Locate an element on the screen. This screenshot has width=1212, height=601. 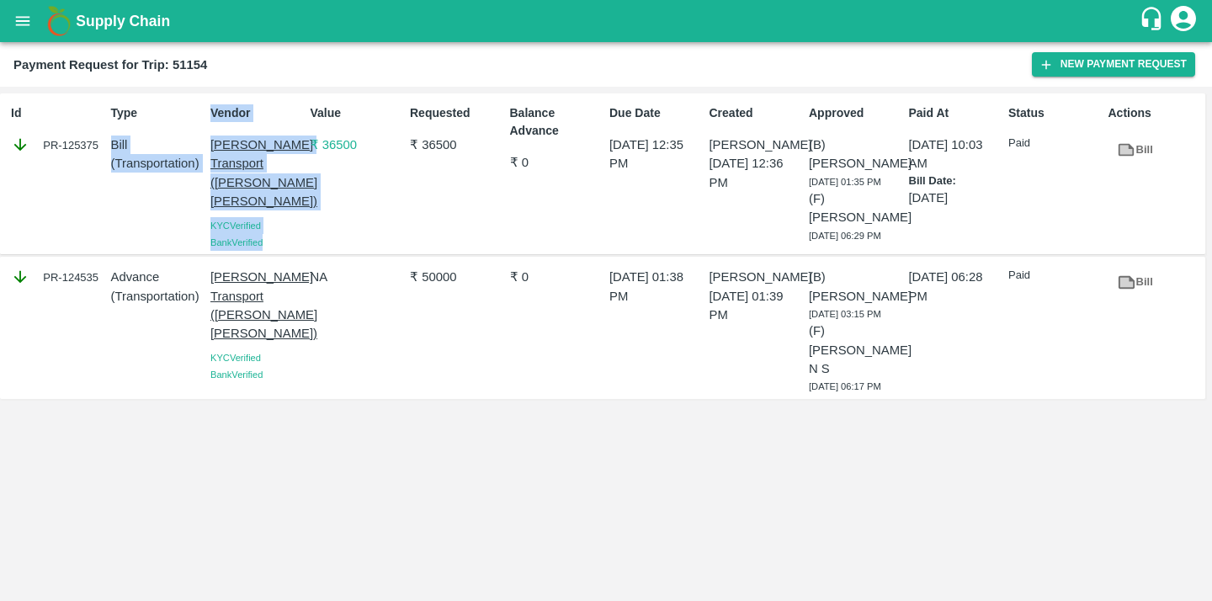
p: Balance Advance is located at coordinates (556, 122).